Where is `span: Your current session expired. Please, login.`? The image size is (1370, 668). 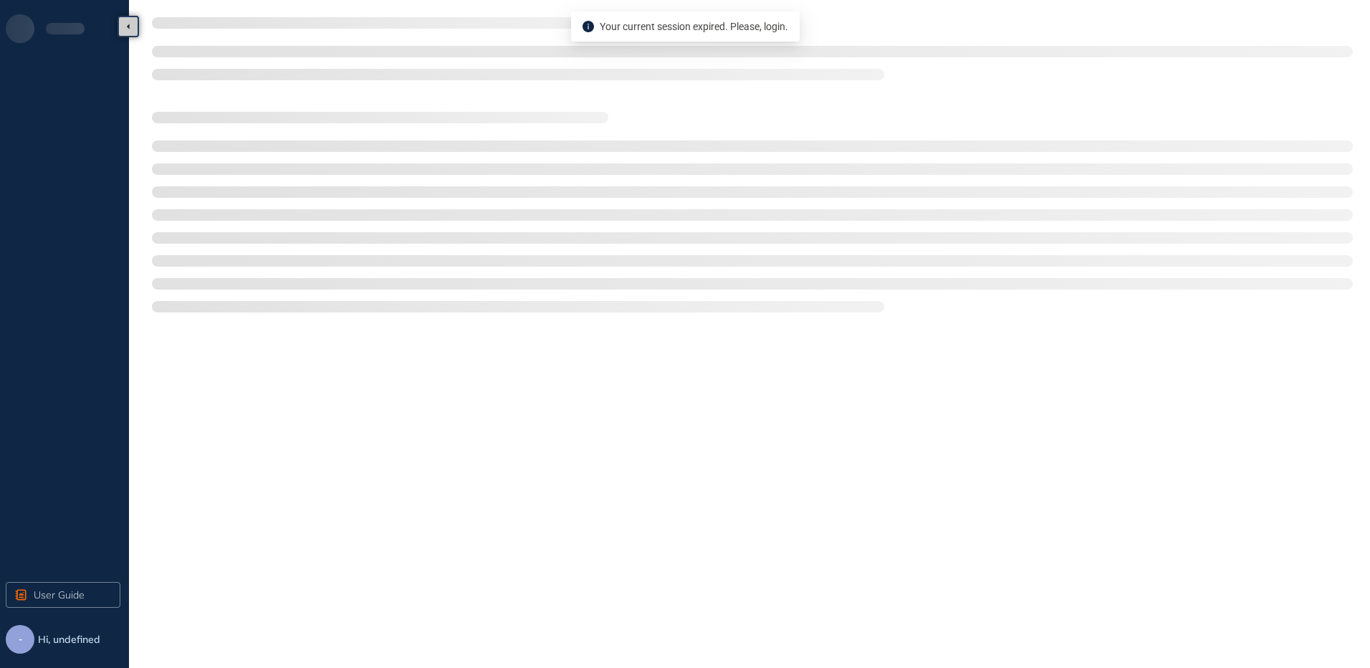 span: Your current session expired. Please, login. is located at coordinates (694, 27).